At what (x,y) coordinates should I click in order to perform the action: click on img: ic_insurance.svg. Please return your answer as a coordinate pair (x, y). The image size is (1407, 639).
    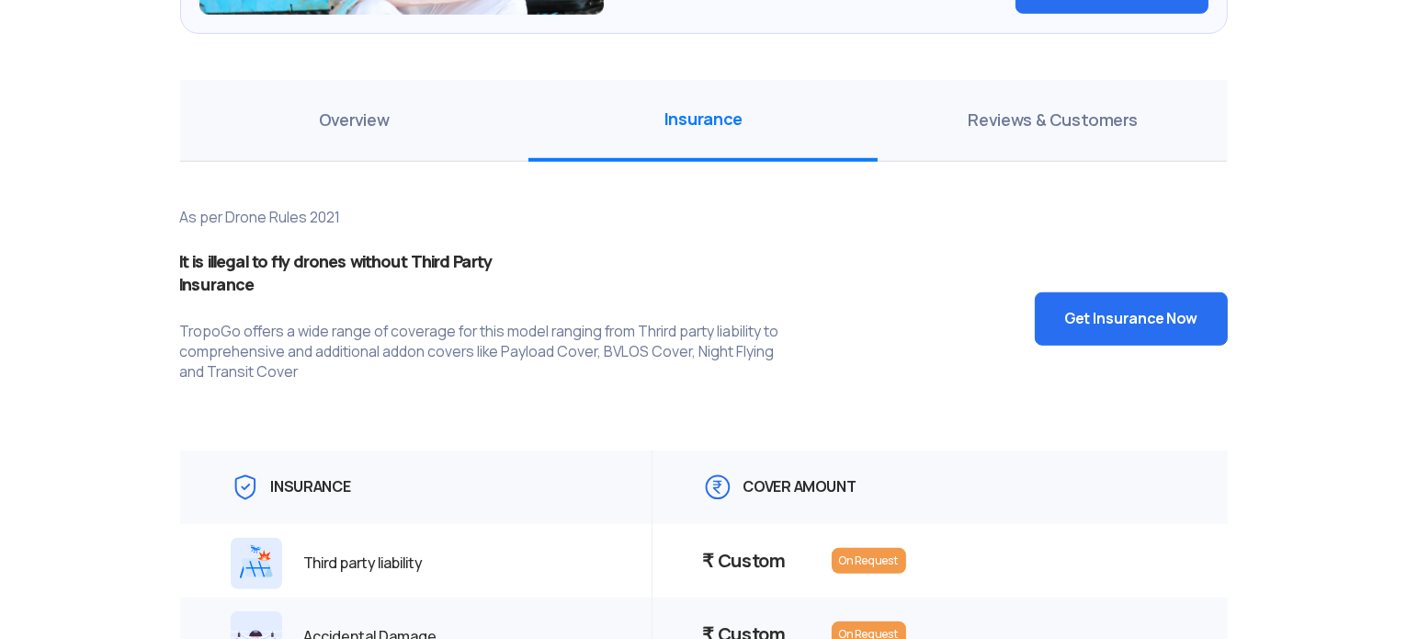
    Looking at the image, I should click on (245, 487).